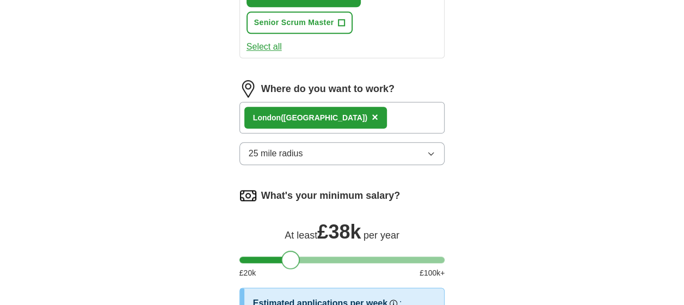  Describe the element at coordinates (381, 235) in the screenshot. I see `span: per year` at that location.